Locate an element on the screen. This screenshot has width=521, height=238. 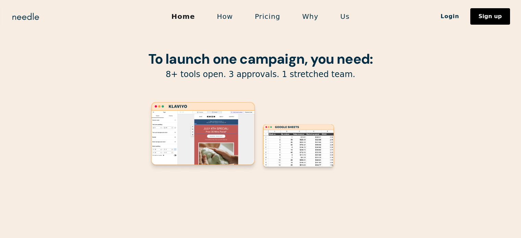
a: Home is located at coordinates (183, 16).